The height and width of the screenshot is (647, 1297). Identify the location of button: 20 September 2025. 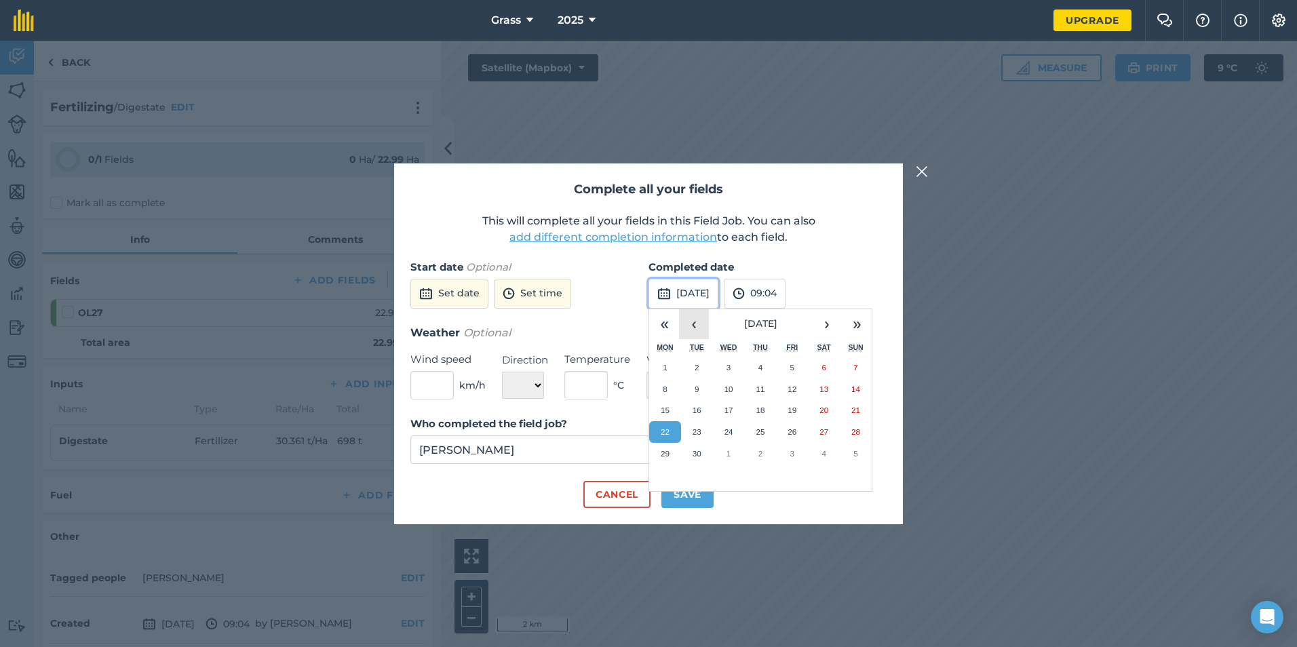
(824, 410).